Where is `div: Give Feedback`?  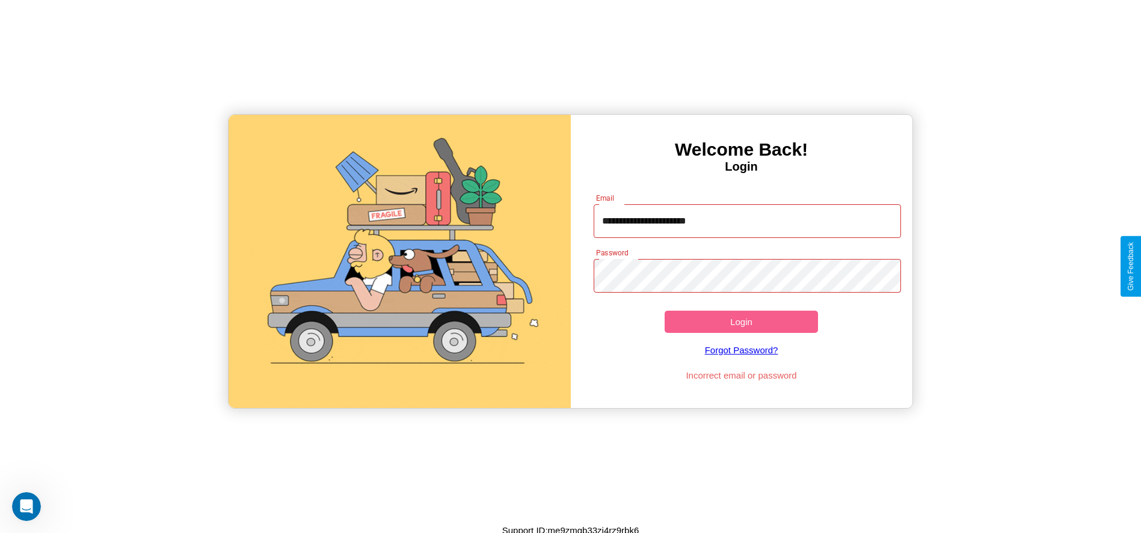 div: Give Feedback is located at coordinates (1131, 266).